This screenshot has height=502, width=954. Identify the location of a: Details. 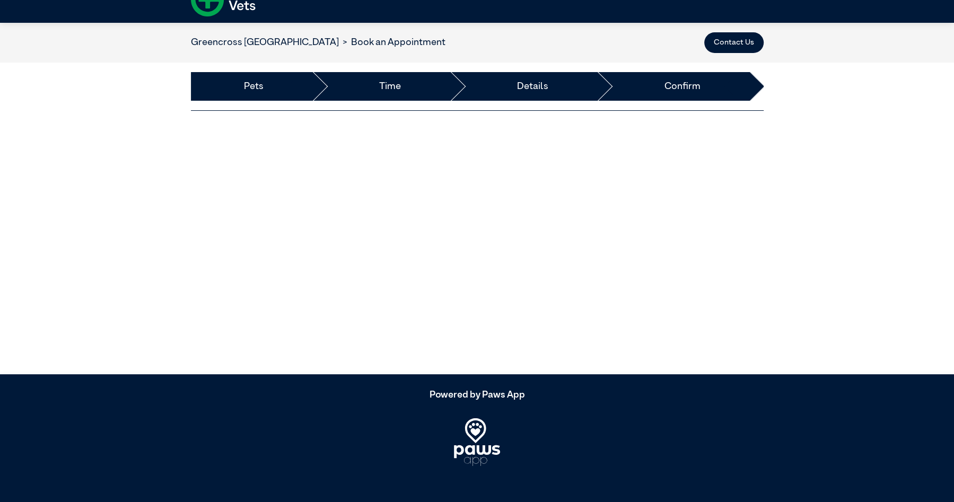
(533, 86).